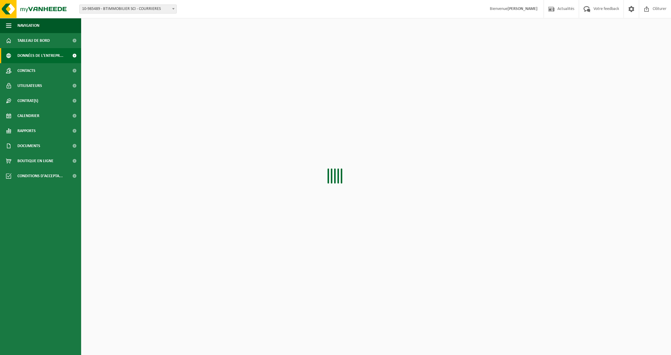 This screenshot has width=671, height=355. Describe the element at coordinates (29, 146) in the screenshot. I see `span: Documents` at that location.